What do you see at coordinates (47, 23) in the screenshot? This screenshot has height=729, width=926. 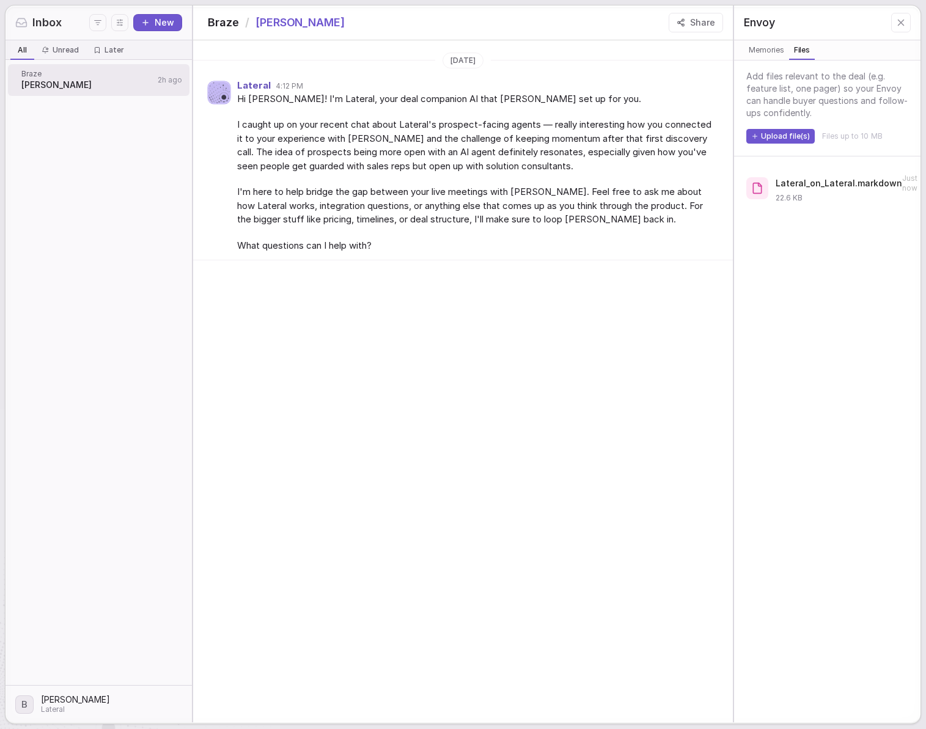 I see `span: Inbox` at bounding box center [47, 23].